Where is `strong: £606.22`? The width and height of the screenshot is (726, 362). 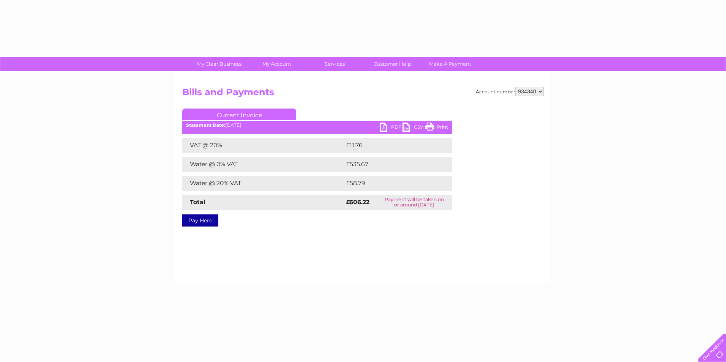 strong: £606.22 is located at coordinates (358, 202).